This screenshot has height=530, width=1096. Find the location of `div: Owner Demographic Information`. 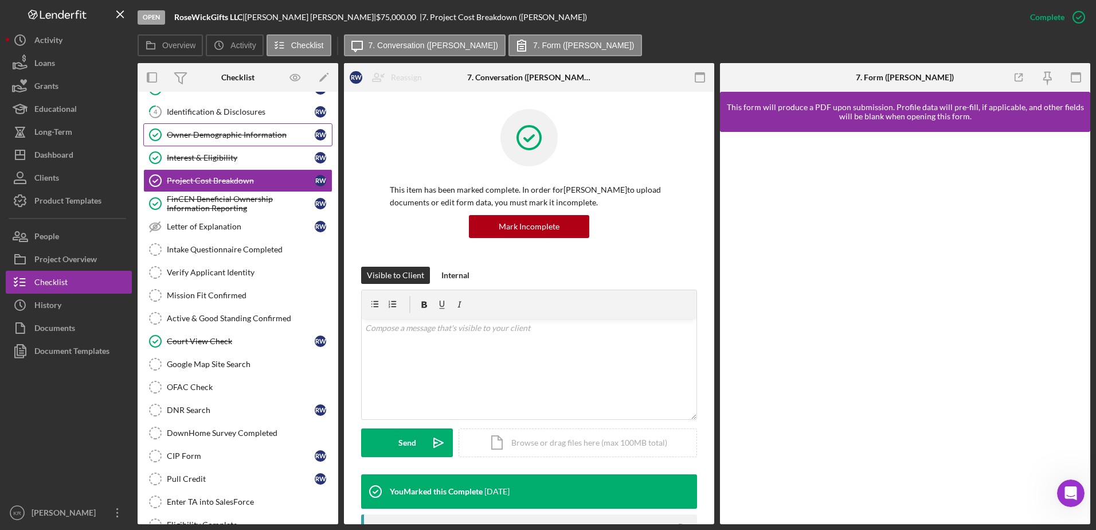

div: Owner Demographic Information is located at coordinates (241, 135).